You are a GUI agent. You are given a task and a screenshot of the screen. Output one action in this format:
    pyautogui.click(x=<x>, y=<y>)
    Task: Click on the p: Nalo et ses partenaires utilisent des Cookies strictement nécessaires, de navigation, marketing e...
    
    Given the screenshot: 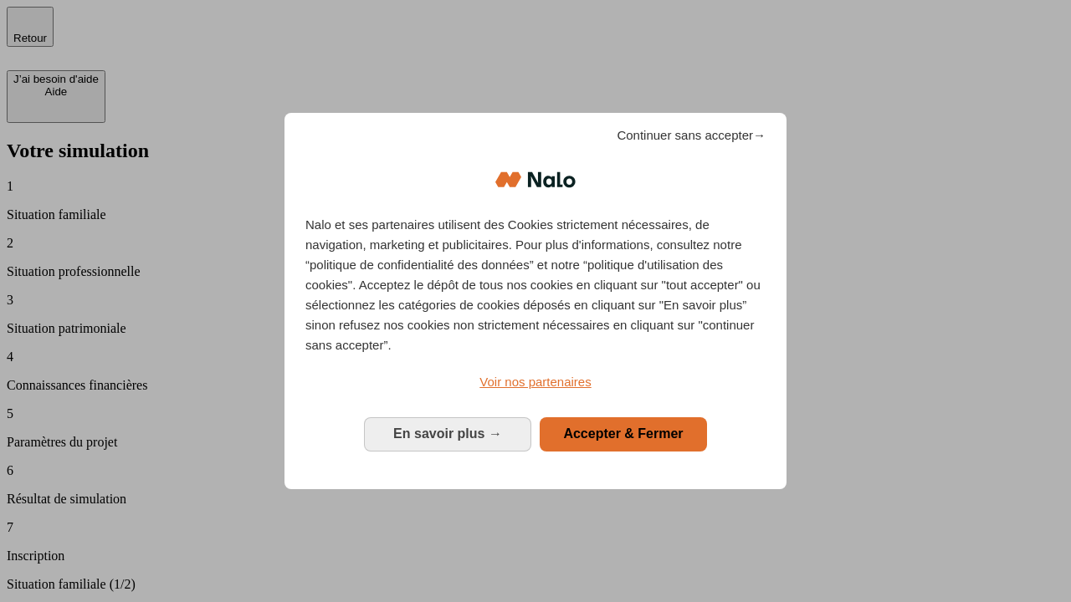 What is the action you would take?
    pyautogui.click(x=536, y=285)
    